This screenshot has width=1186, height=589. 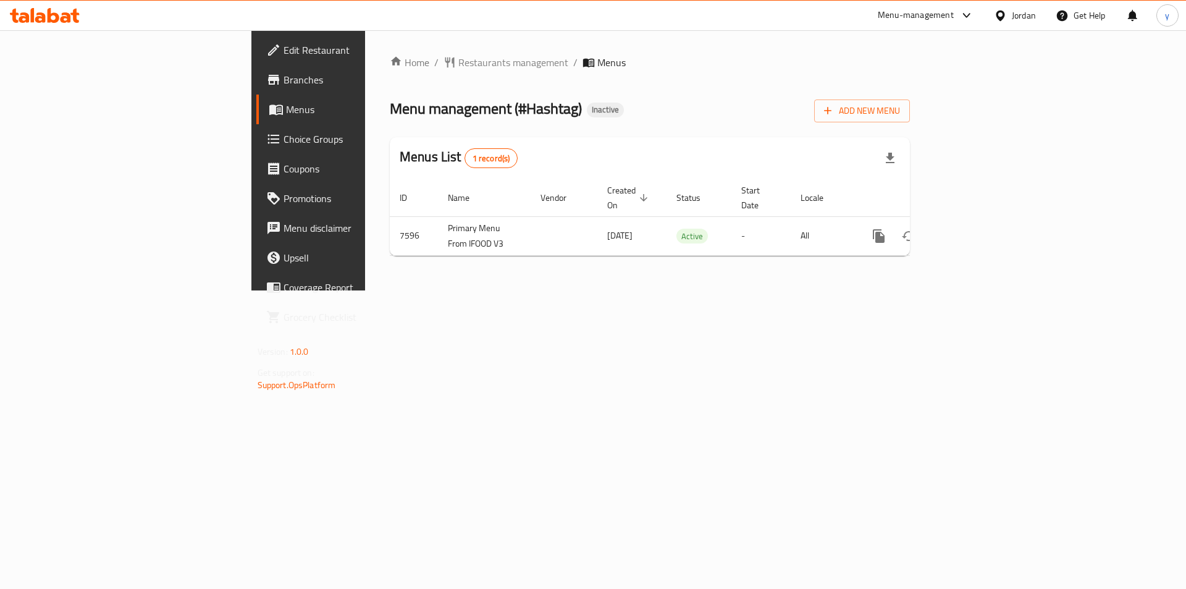 I want to click on div: Active, so click(x=692, y=236).